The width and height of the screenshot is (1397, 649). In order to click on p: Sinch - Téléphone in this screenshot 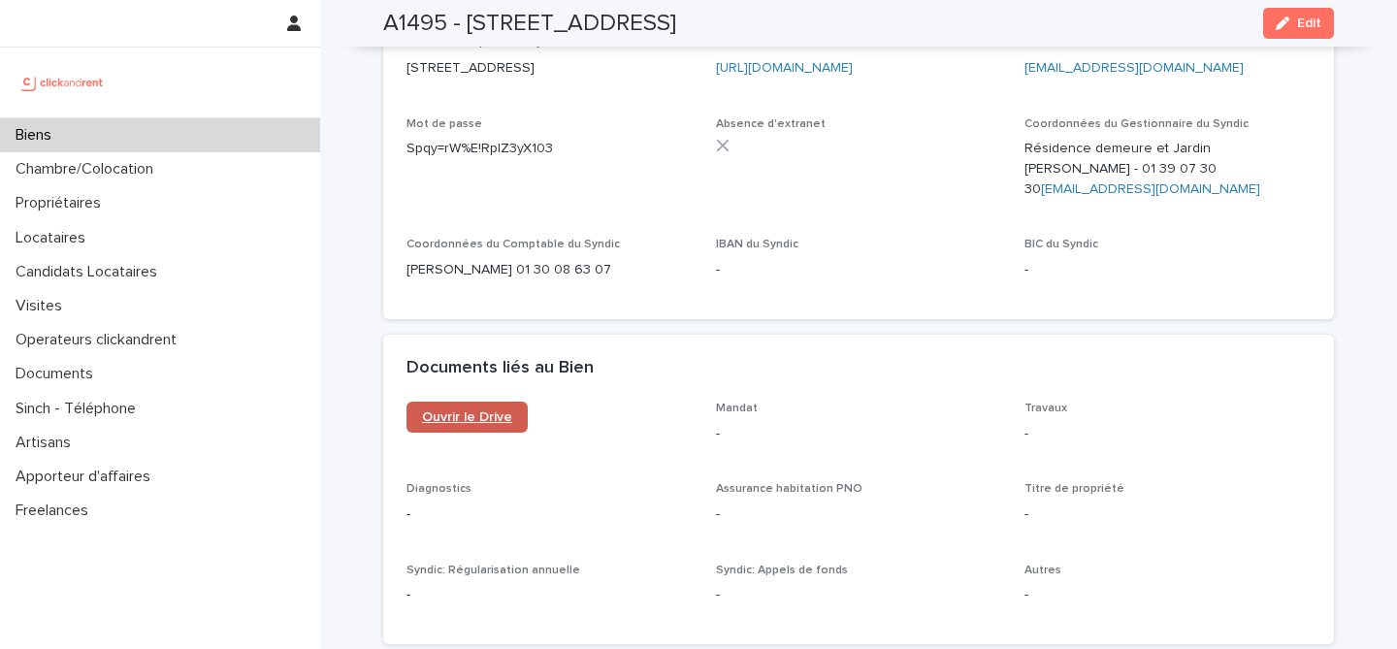, I will do `click(80, 408)`.